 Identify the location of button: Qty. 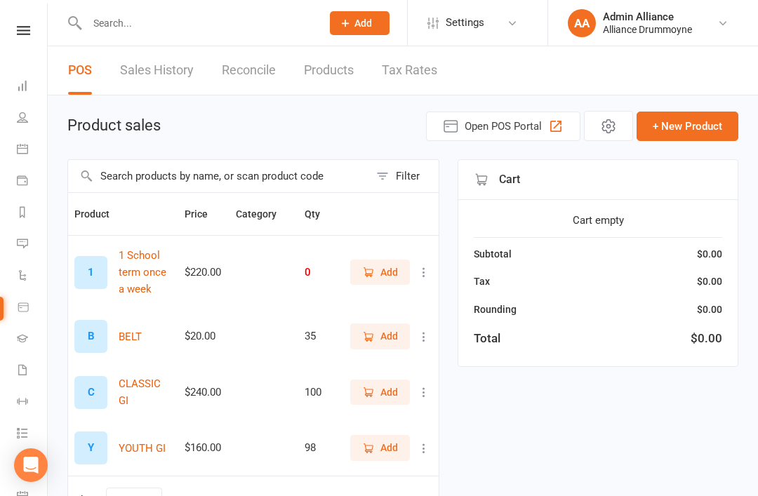
(320, 214).